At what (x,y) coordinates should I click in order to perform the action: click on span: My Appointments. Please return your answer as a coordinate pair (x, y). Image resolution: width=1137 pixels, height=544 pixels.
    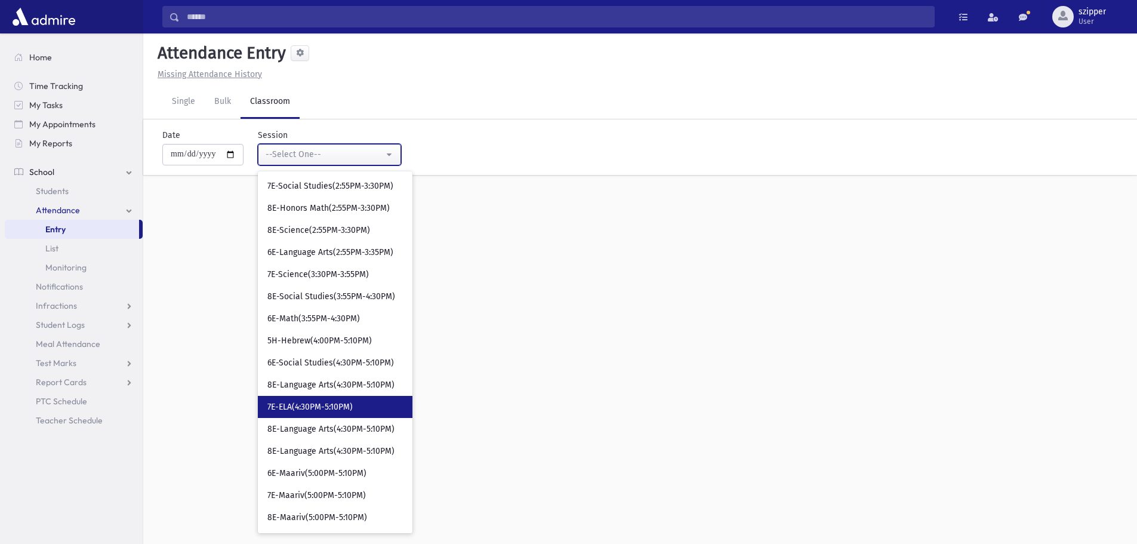
    Looking at the image, I should click on (62, 124).